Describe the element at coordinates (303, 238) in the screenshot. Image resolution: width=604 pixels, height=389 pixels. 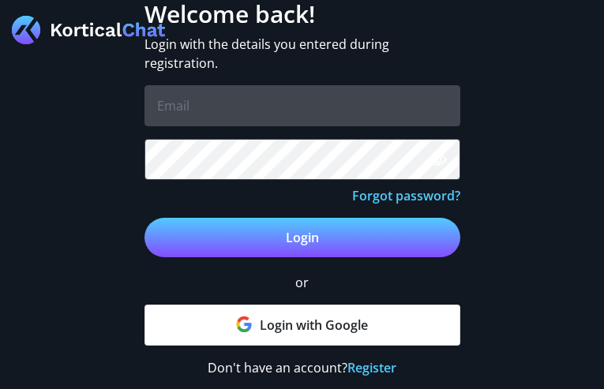
I see `button: Login` at that location.